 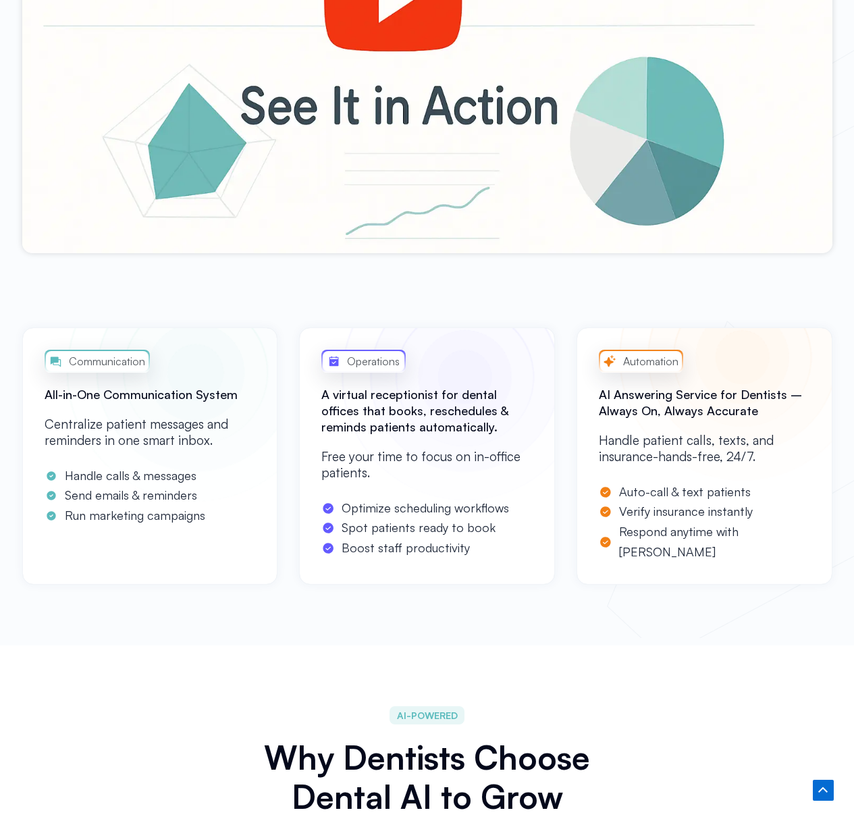 What do you see at coordinates (704, 402) in the screenshot?
I see `h2: AI Answering Service for Dentists – Always On, Always Accurate` at bounding box center [704, 402].